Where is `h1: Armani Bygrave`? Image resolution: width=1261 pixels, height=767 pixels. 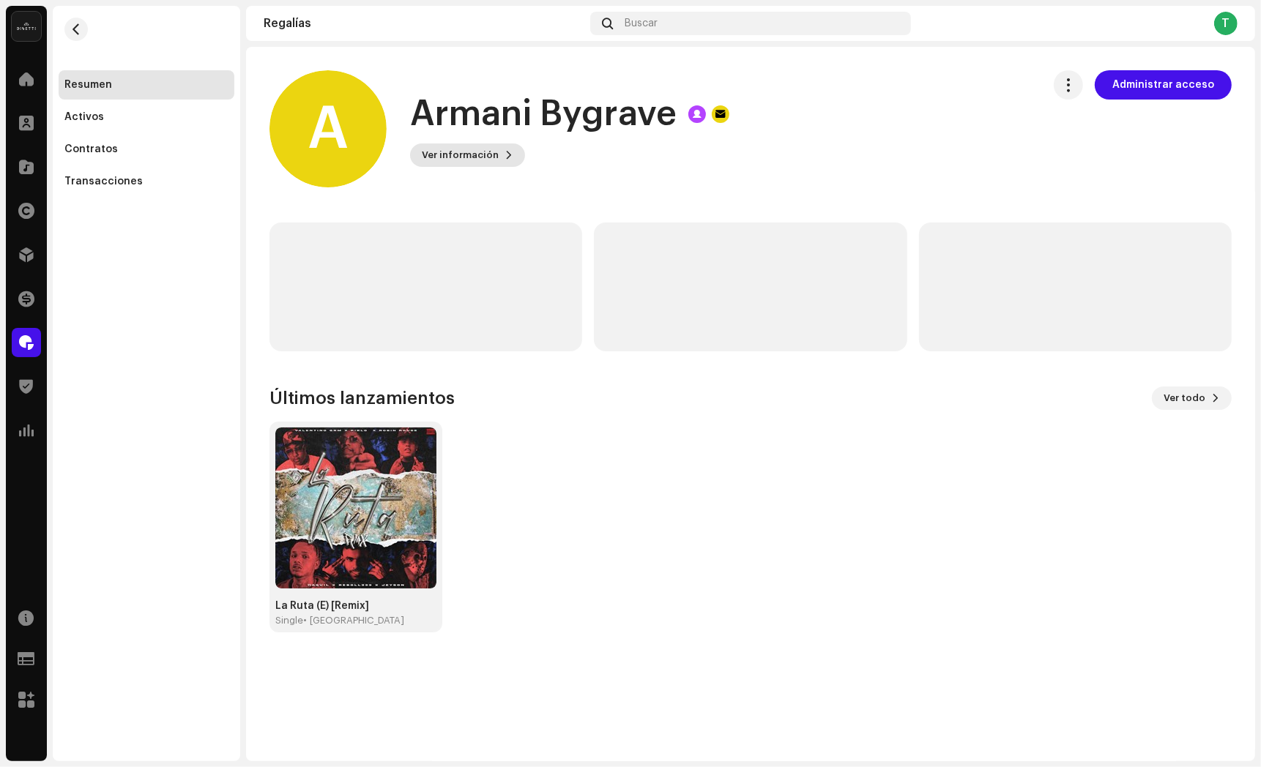
h1: Armani Bygrave is located at coordinates (543, 114).